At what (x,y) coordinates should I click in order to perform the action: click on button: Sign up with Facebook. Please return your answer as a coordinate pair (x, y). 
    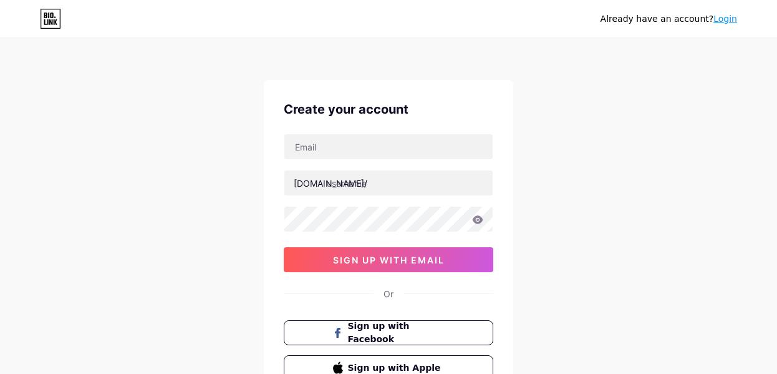
    Looking at the image, I should click on (389, 332).